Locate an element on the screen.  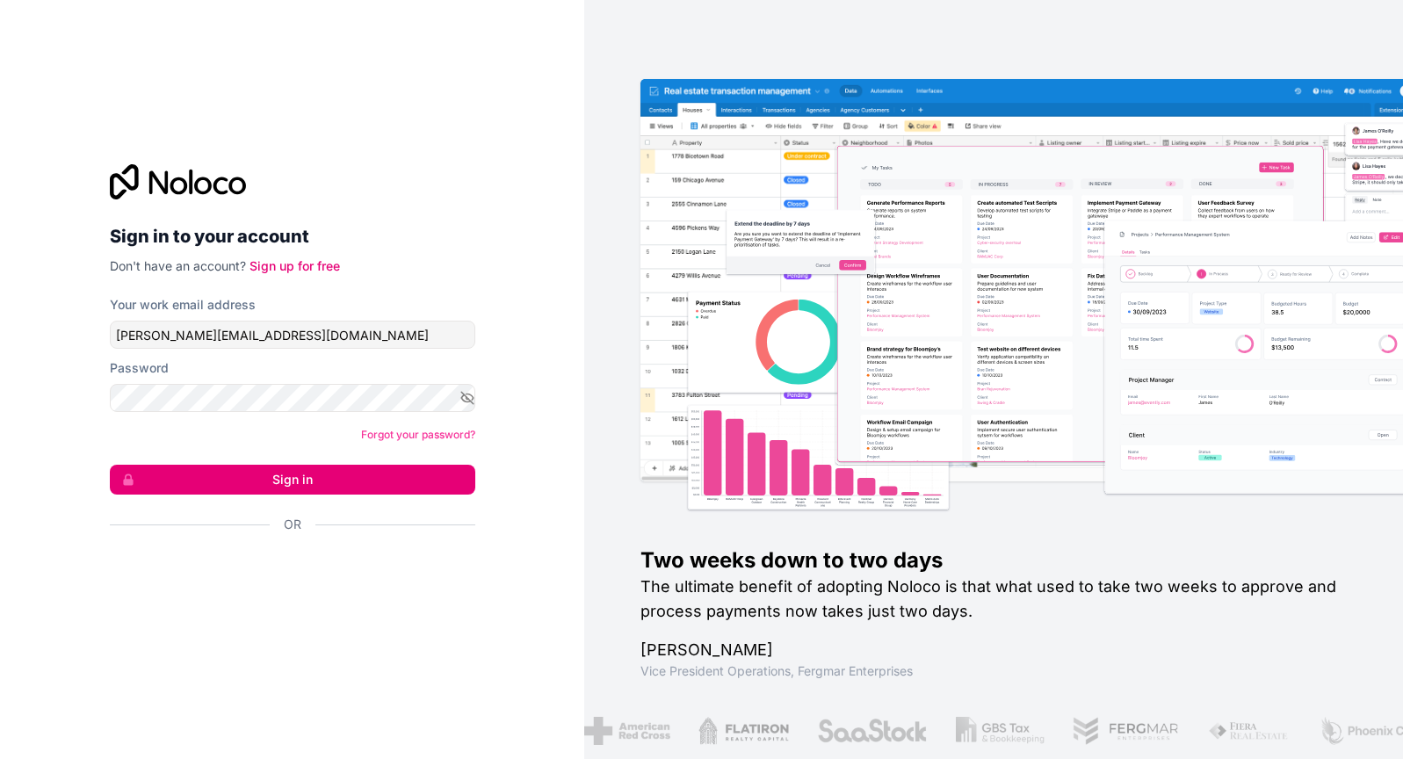
label: Password is located at coordinates (139, 368).